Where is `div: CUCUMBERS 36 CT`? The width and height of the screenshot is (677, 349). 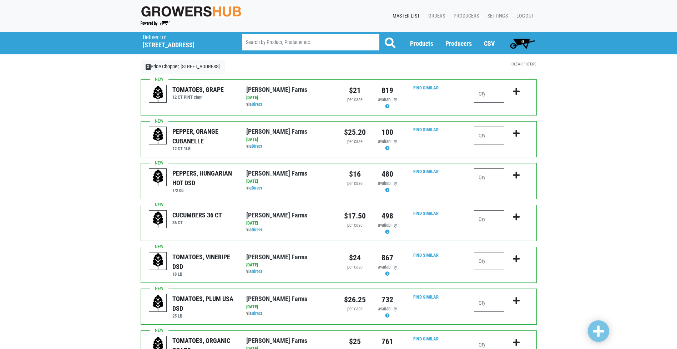
div: CUCUMBERS 36 CT is located at coordinates (197, 215).